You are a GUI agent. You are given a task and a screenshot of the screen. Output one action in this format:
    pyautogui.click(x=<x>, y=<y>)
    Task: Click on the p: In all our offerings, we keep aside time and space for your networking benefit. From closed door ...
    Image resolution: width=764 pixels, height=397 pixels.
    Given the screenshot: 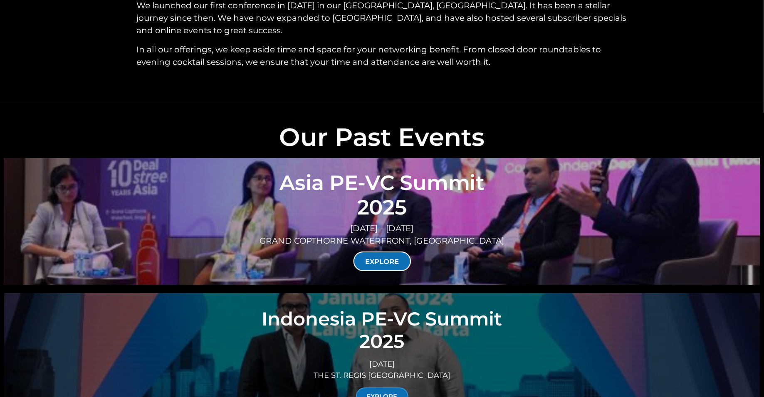 What is the action you would take?
    pyautogui.click(x=382, y=56)
    